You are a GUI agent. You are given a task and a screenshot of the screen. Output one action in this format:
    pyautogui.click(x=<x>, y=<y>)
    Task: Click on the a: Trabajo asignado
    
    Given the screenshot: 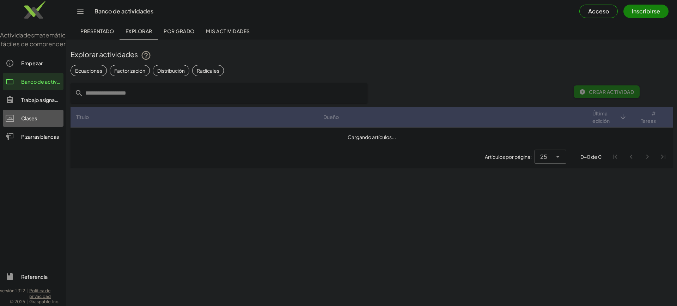 What is the action you would take?
    pyautogui.click(x=33, y=100)
    